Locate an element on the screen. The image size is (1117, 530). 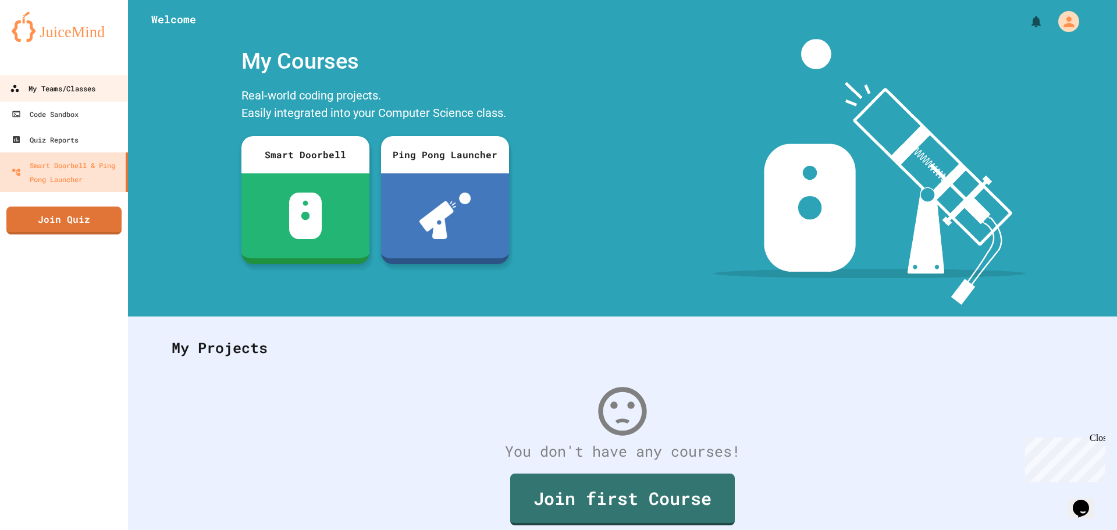
a: Join Quiz is located at coordinates (64, 220).